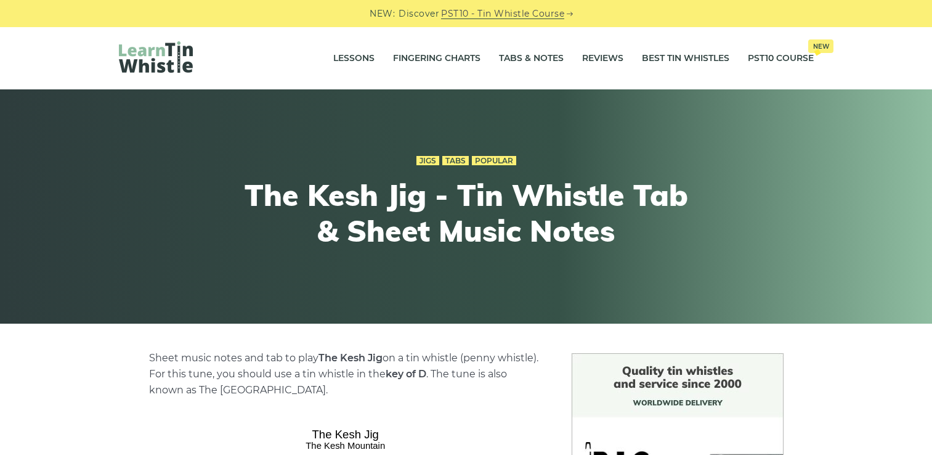  Describe the element at coordinates (494, 161) in the screenshot. I see `a: Popular` at that location.